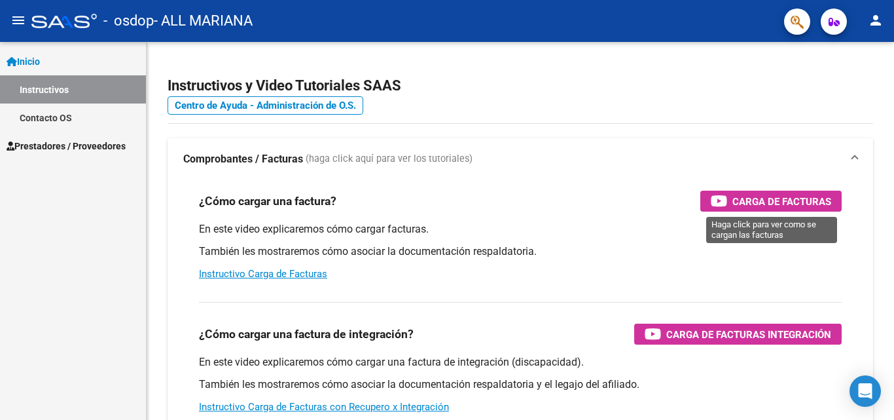 Image resolution: width=894 pixels, height=420 pixels. I want to click on h3: ¿Cómo cargar una factura?, so click(268, 201).